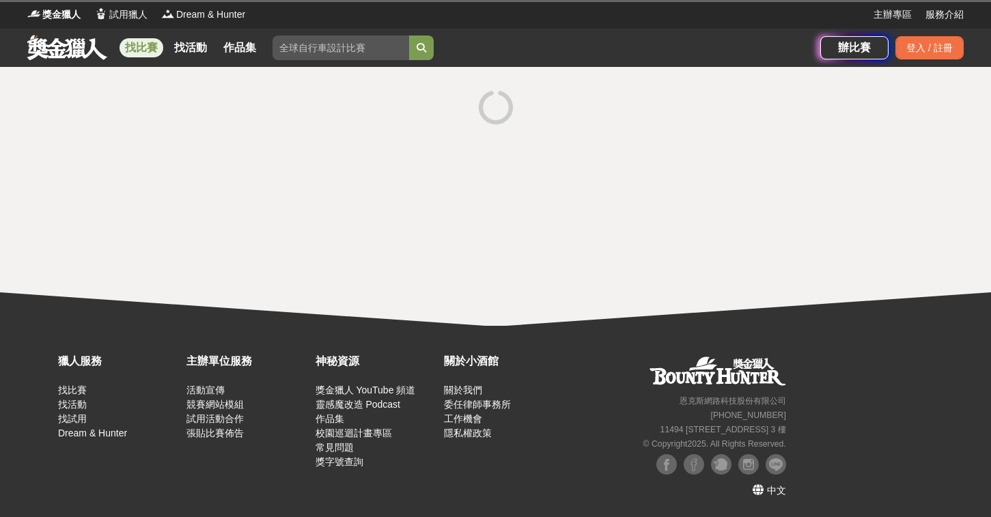 Image resolution: width=991 pixels, height=517 pixels. What do you see at coordinates (468, 433) in the screenshot?
I see `a: 隱私權政策` at bounding box center [468, 433].